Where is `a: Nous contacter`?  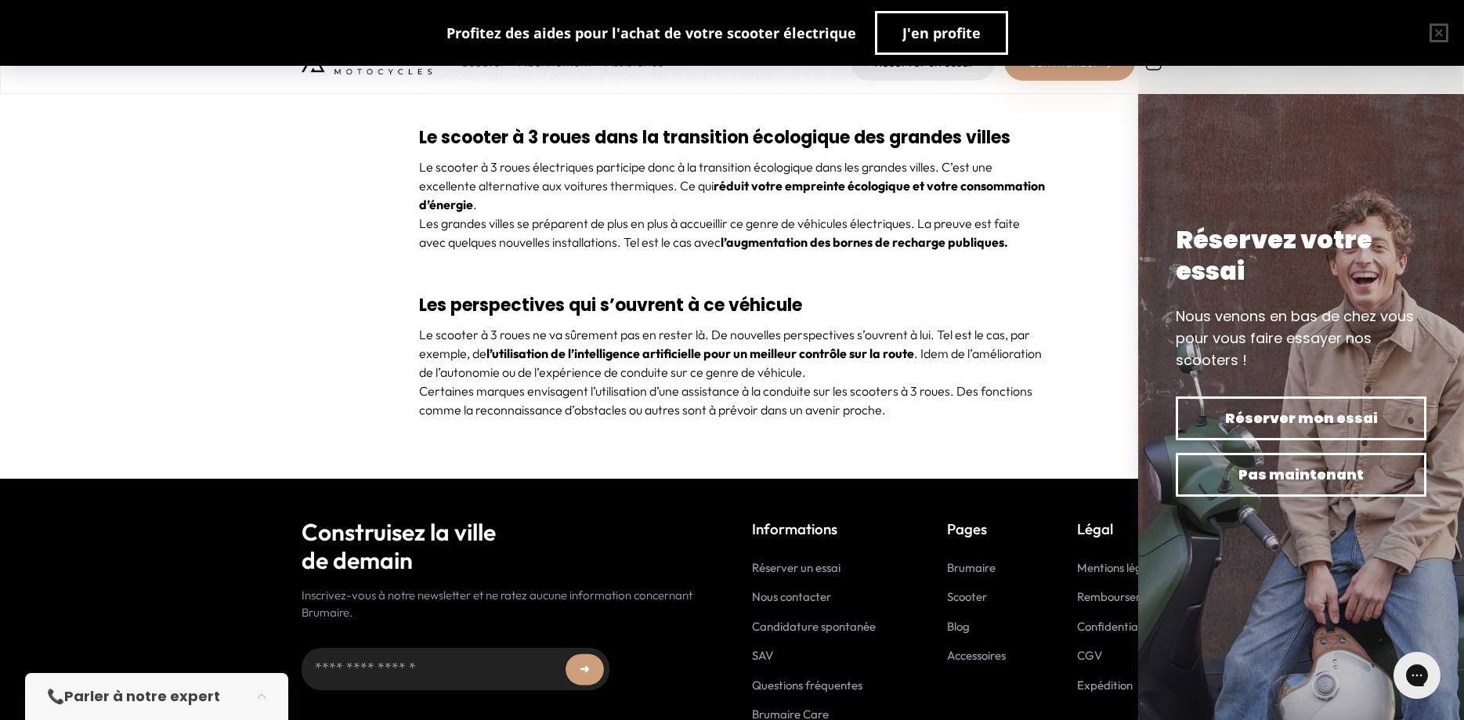
a: Nous contacter is located at coordinates (791, 596).